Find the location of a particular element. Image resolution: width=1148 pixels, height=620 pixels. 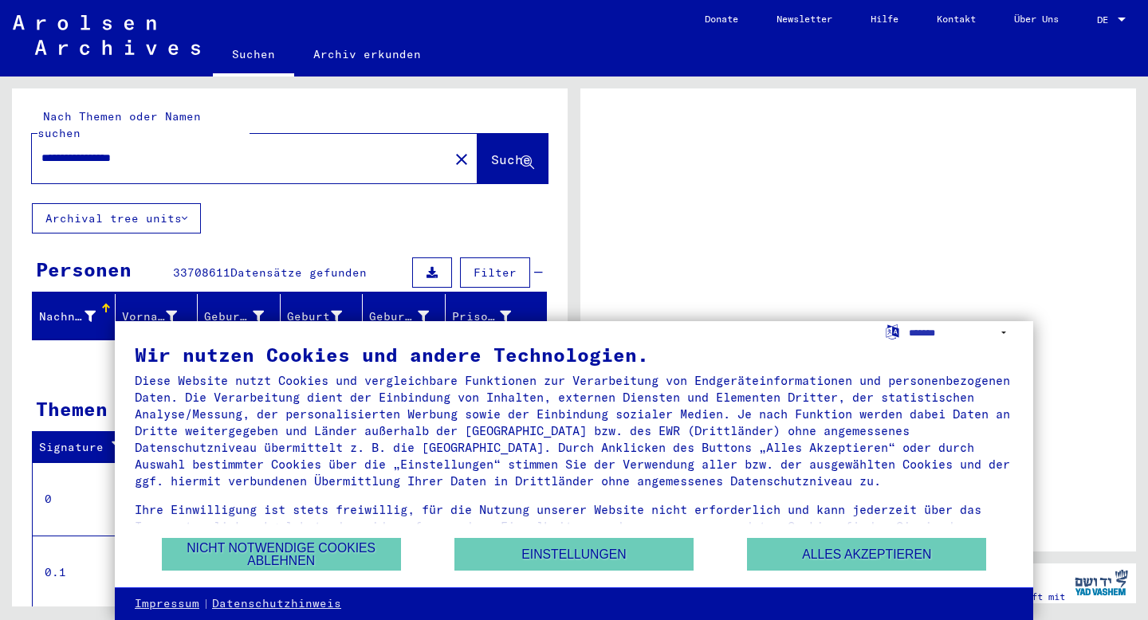

a: Impressum is located at coordinates (167, 605).